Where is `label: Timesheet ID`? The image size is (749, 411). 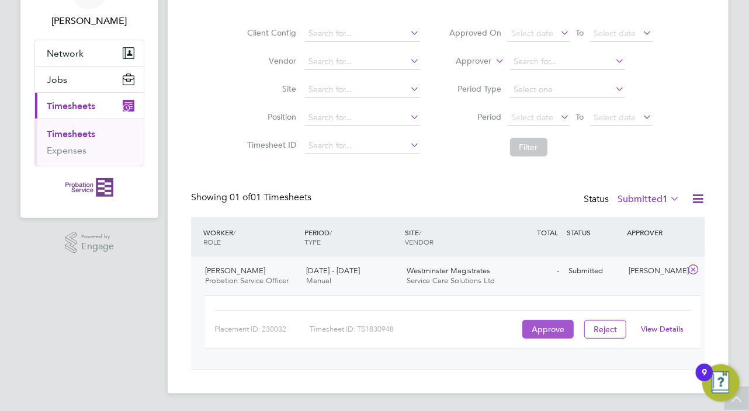 label: Timesheet ID is located at coordinates (271, 145).